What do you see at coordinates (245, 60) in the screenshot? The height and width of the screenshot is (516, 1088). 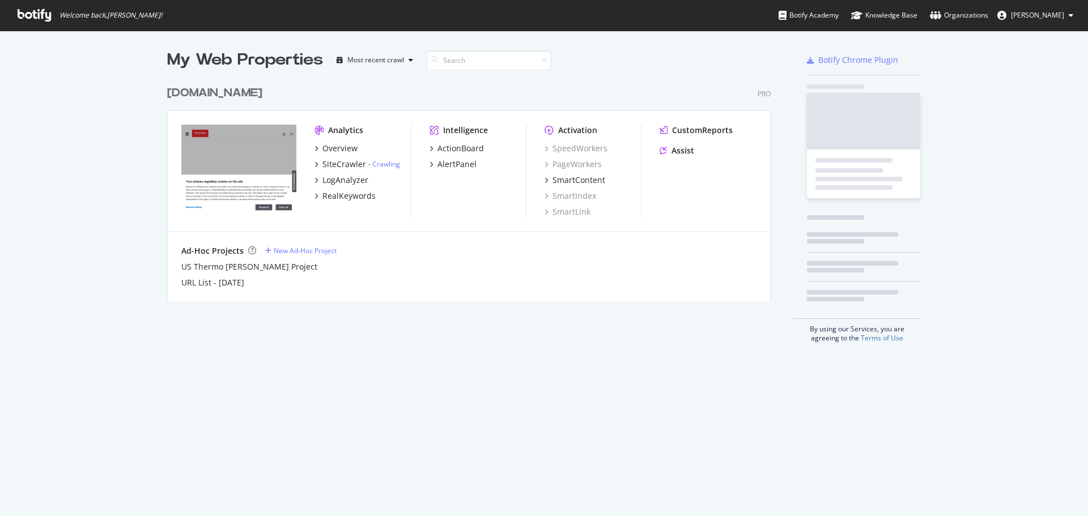 I see `div: My Web Properties` at bounding box center [245, 60].